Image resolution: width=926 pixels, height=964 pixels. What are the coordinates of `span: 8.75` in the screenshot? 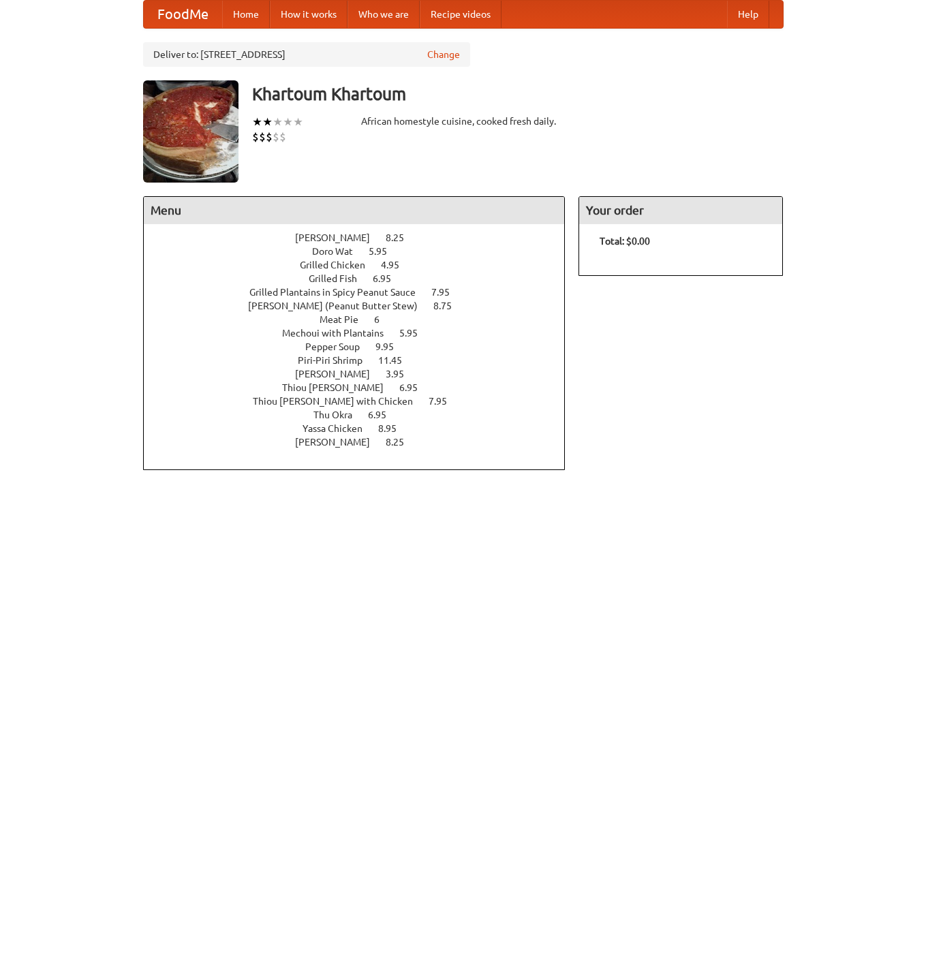 It's located at (449, 306).